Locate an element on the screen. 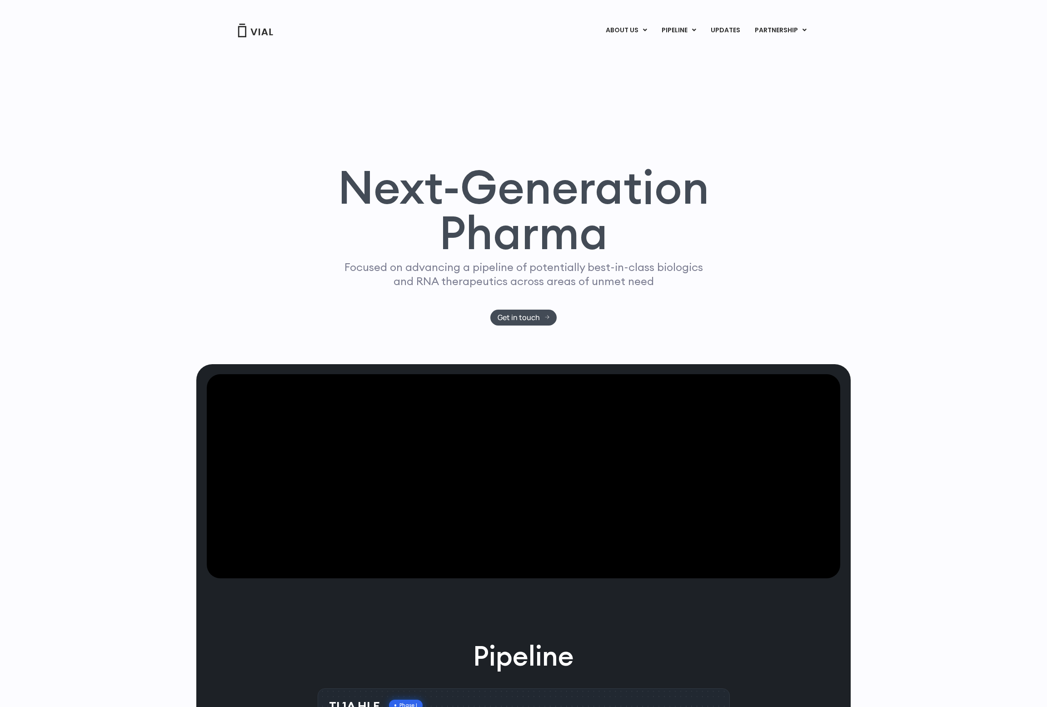 Image resolution: width=1047 pixels, height=707 pixels. span: Get in touch is located at coordinates (518, 317).